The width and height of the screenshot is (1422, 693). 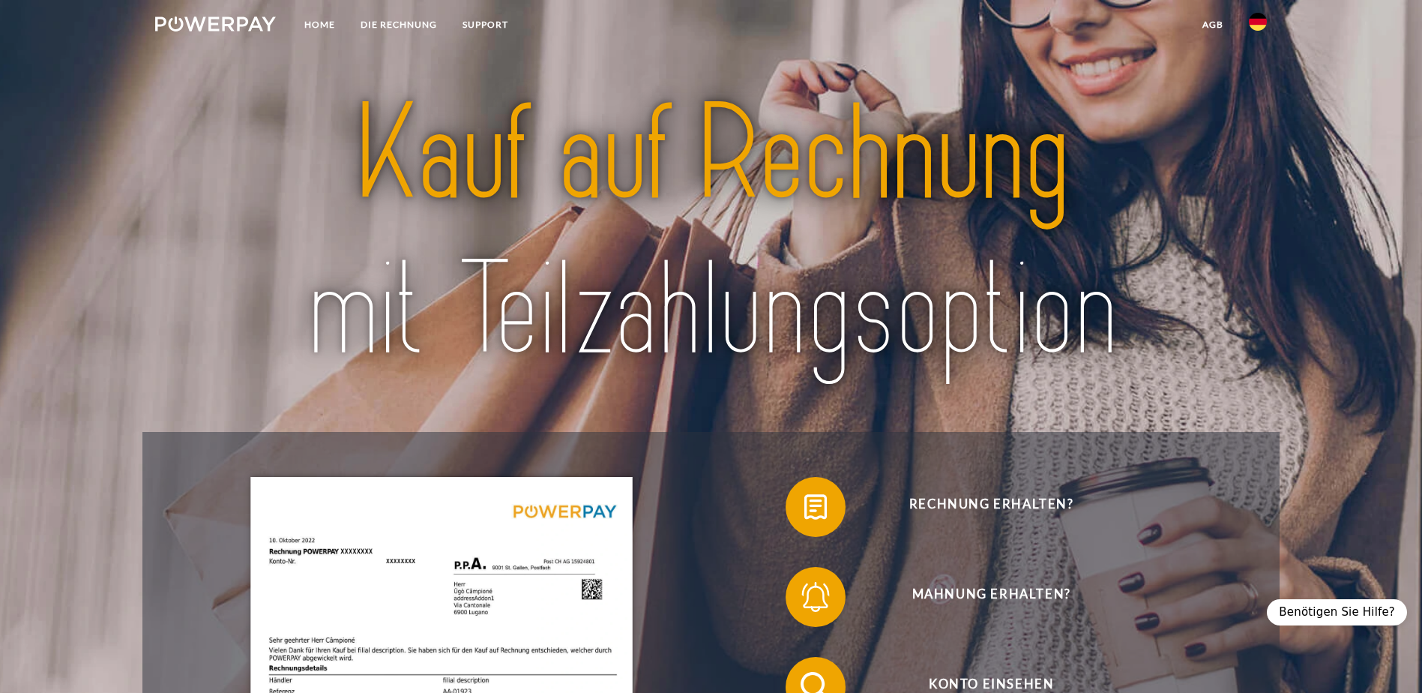 I want to click on a: Rechnung erhalten?, so click(x=981, y=507).